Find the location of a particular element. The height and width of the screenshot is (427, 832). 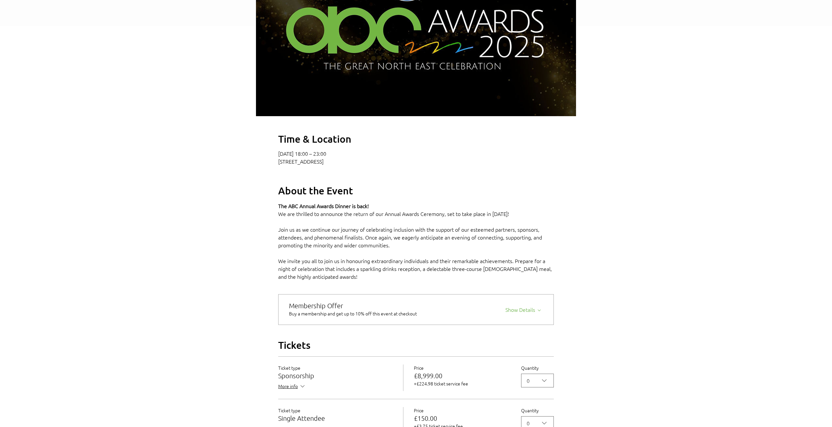

span: Join us as we continue our journey of celebrating inclusion with the support of our esteemed part... is located at coordinates (411, 237).